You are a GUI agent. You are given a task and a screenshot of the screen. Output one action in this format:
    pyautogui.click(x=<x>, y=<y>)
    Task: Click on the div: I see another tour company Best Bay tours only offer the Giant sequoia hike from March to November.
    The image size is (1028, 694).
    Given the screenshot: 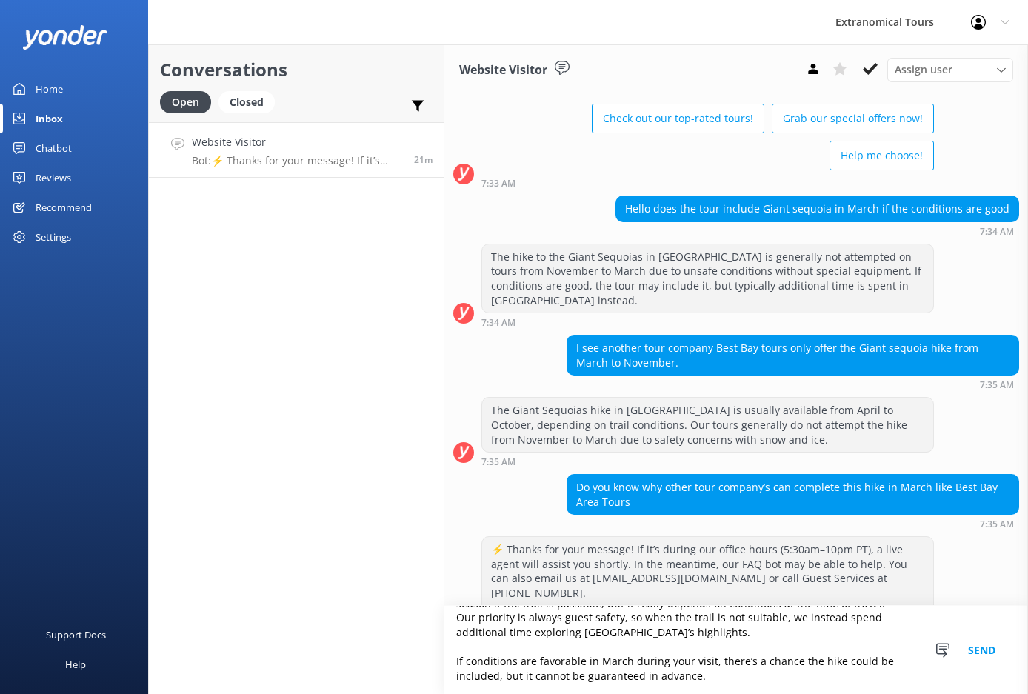 What is the action you would take?
    pyautogui.click(x=793, y=355)
    